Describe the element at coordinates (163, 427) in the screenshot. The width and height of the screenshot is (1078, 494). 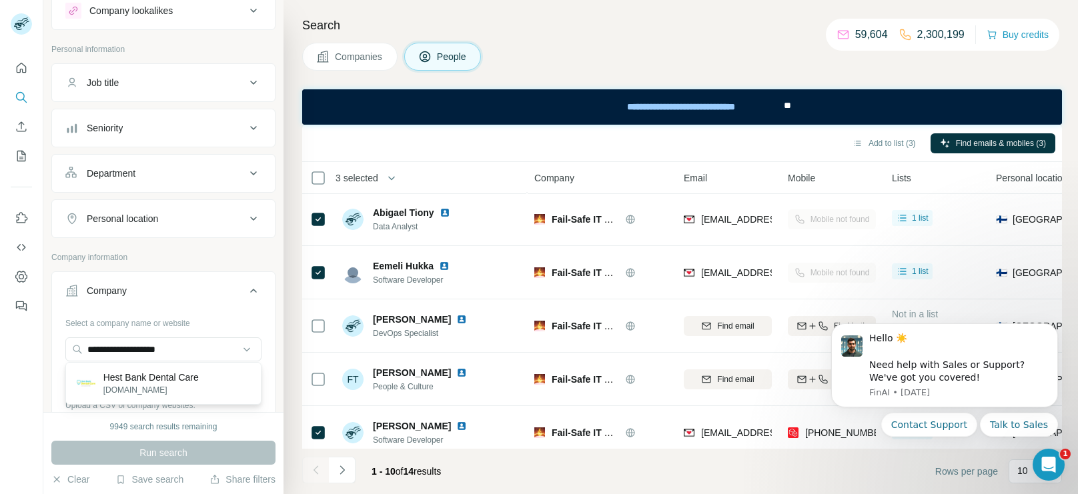
I see `div: 9949 search results remaining` at that location.